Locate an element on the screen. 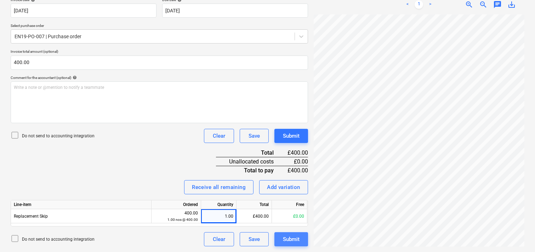 The width and height of the screenshot is (535, 252). input: Due date not specified is located at coordinates (235, 11).